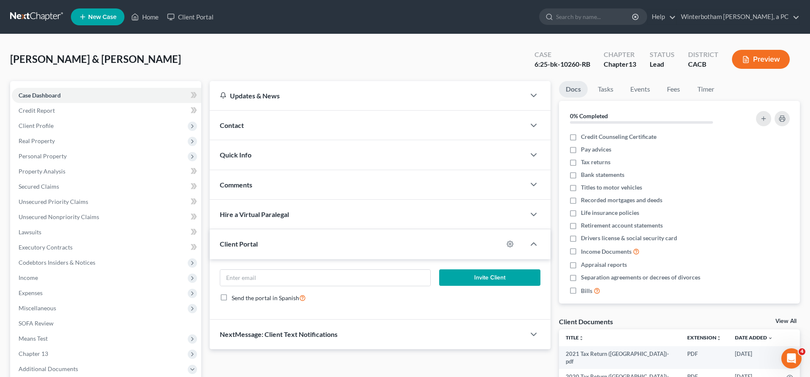  I want to click on span: Credit Counseling Certificate, so click(619, 137).